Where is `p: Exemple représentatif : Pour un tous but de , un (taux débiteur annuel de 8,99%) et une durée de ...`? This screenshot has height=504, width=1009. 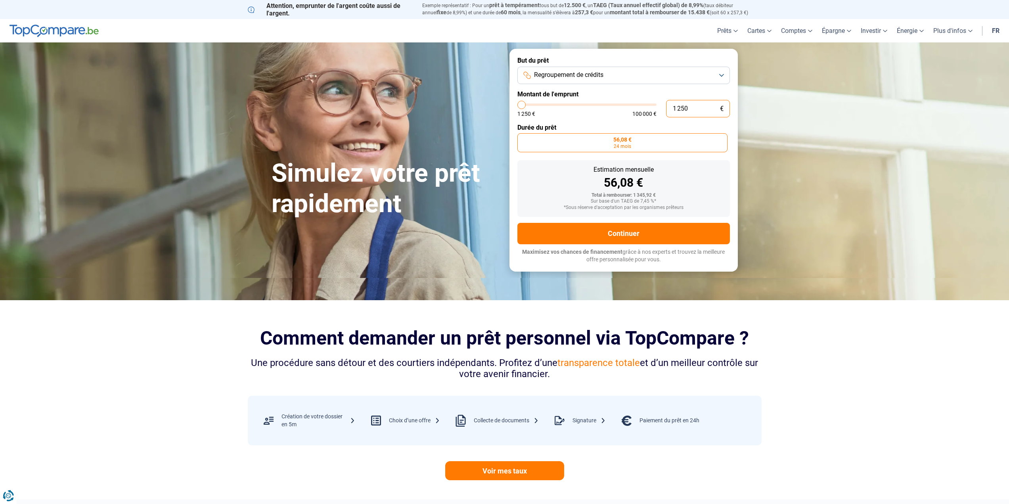
p: Exemple représentatif : Pour un tous but de , un (taux débiteur annuel de 8,99%) et une durée de ... is located at coordinates (592, 9).